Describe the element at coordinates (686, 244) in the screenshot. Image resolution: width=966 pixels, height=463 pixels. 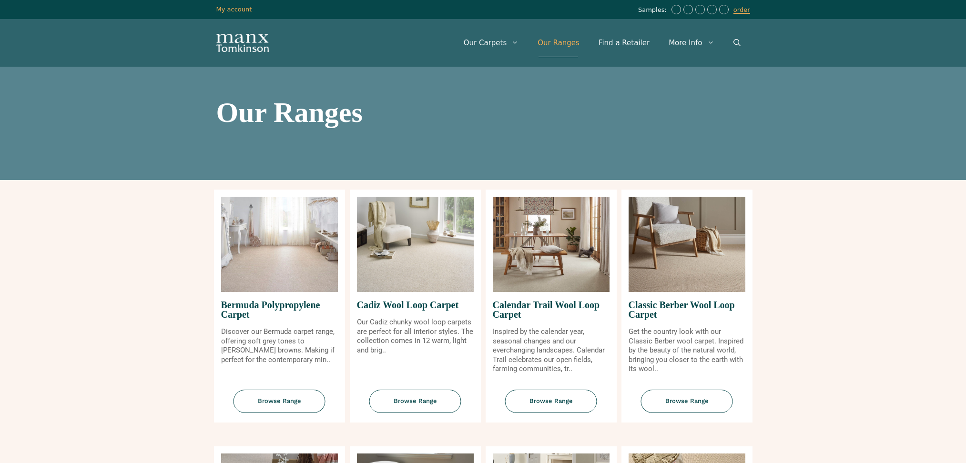
I see `img: Classic Berber Wool Loop Carpet` at that location.